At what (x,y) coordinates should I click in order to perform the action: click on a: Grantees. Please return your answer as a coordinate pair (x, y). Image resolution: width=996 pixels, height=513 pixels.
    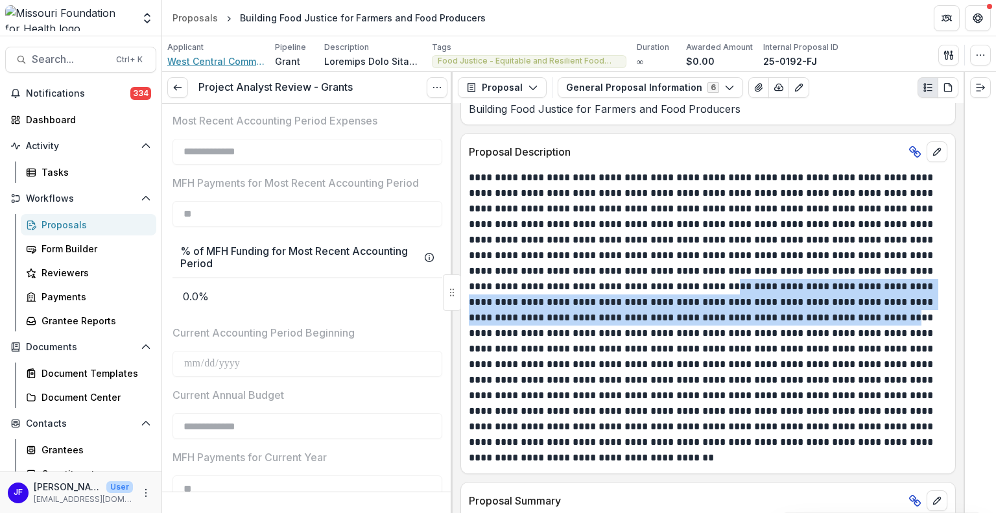
    Looking at the image, I should click on (88, 449).